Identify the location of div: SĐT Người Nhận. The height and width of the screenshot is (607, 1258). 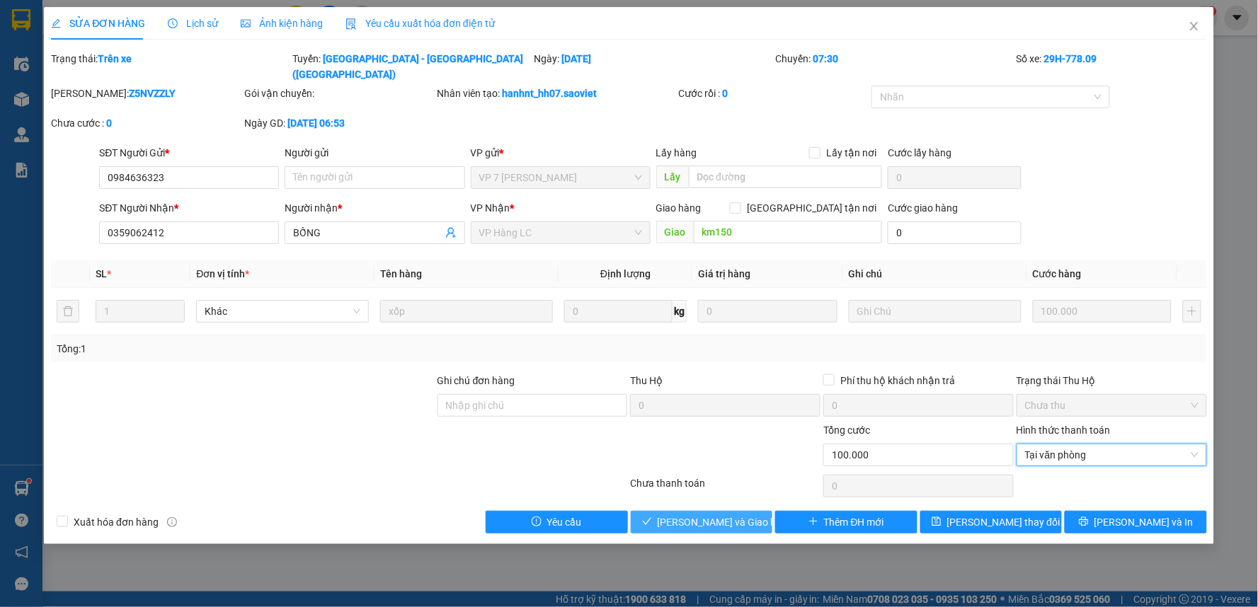
(189, 208).